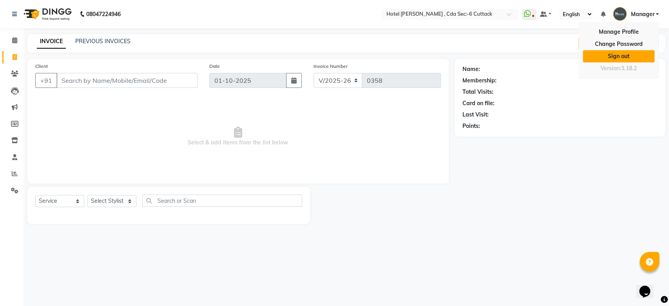 The height and width of the screenshot is (306, 669). Describe the element at coordinates (238, 136) in the screenshot. I see `span: Select & add items from the list below` at that location.